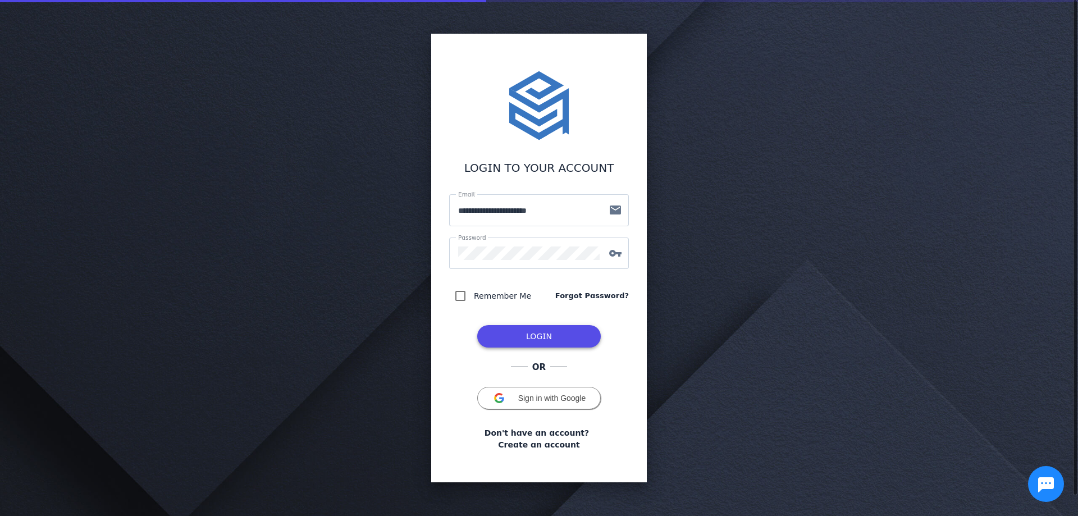 The height and width of the screenshot is (516, 1078). I want to click on label: Remember Me, so click(501, 296).